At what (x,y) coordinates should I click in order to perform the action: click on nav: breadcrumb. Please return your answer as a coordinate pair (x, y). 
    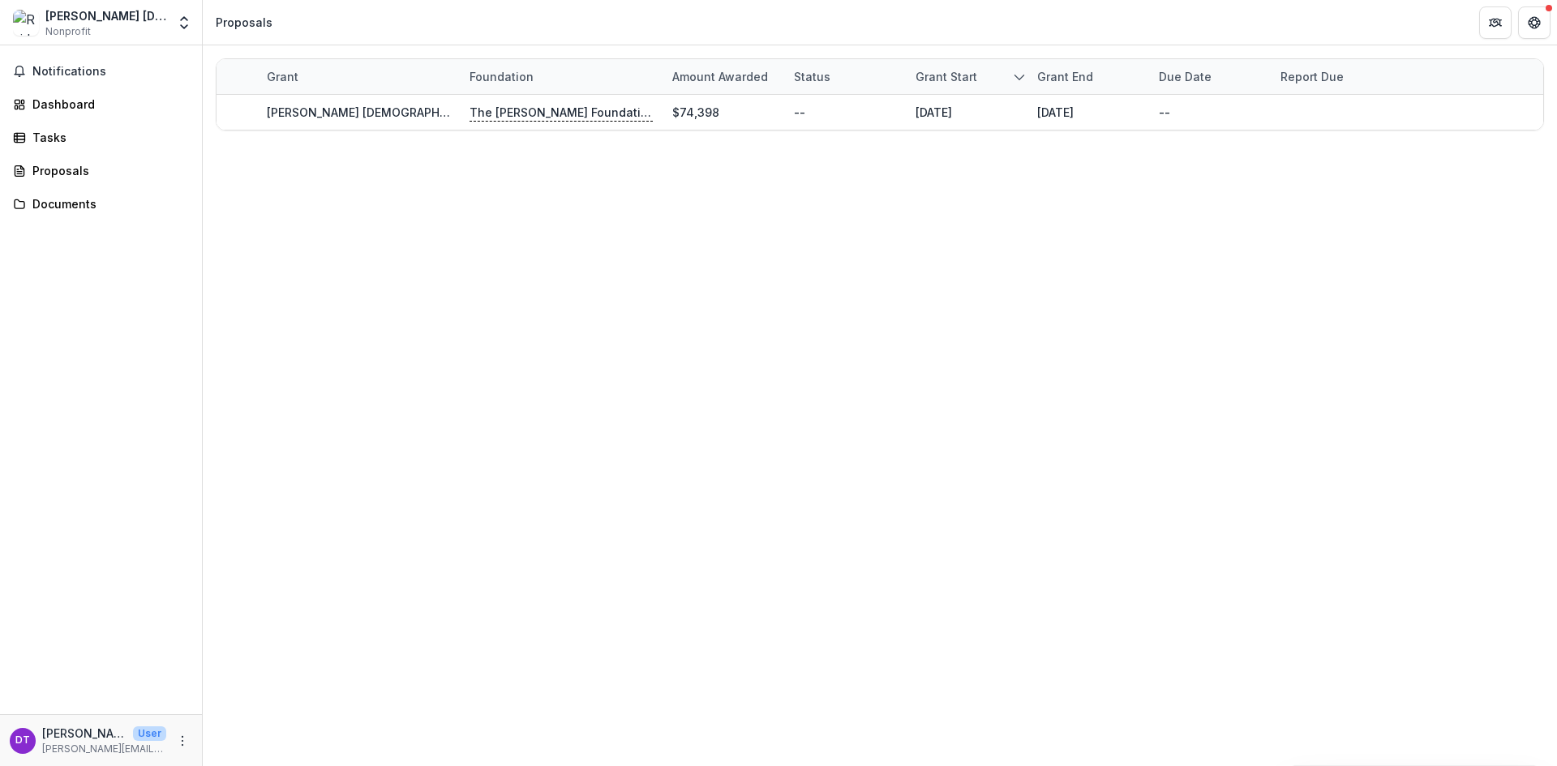
    Looking at the image, I should click on (244, 22).